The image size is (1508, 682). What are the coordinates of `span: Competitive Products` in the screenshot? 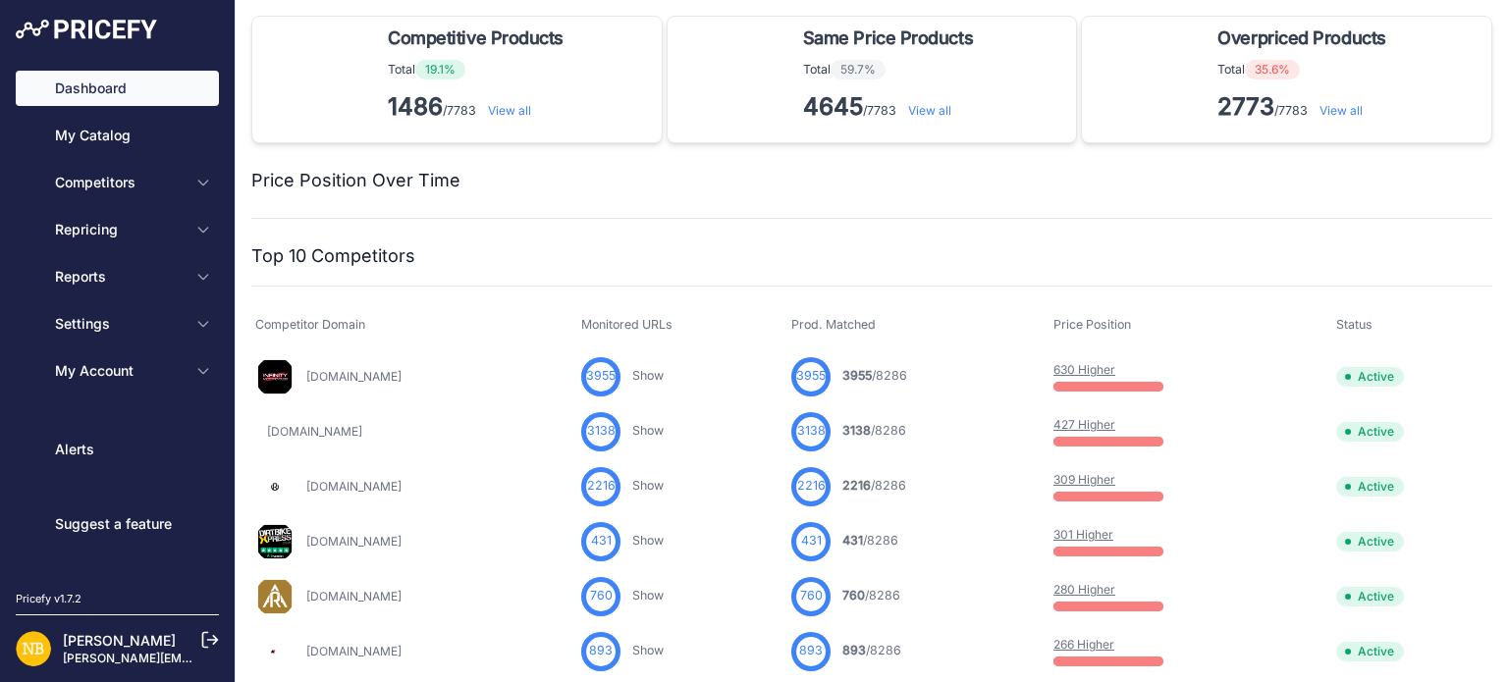 It's located at (475, 38).